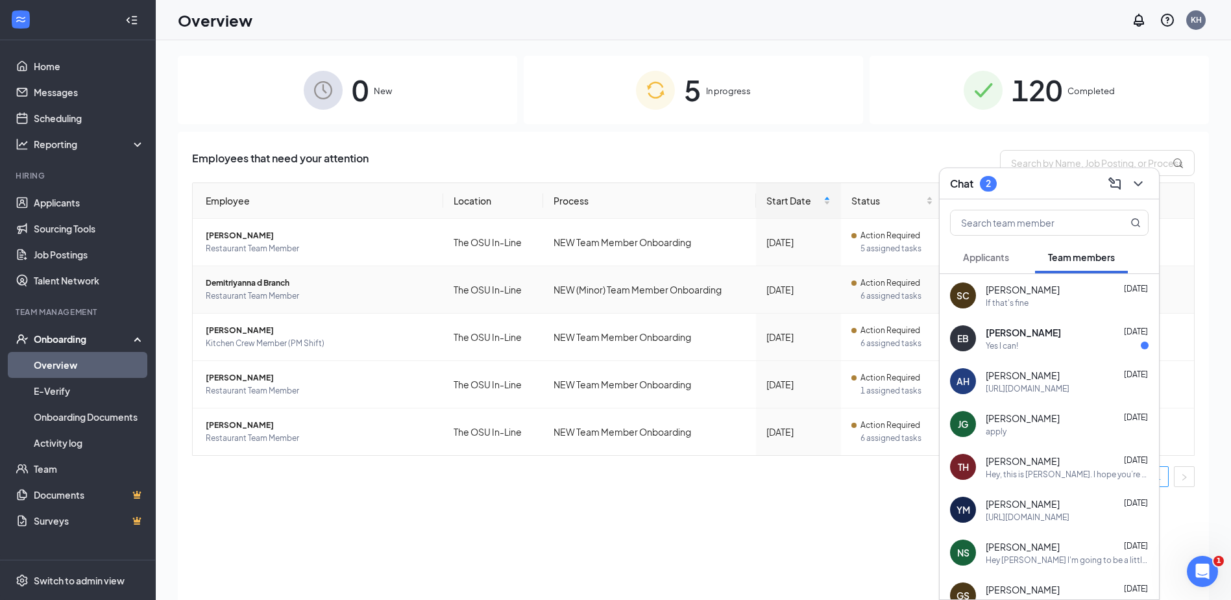 The height and width of the screenshot is (600, 1231). Describe the element at coordinates (89, 228) in the screenshot. I see `a: Sourcing Tools` at that location.